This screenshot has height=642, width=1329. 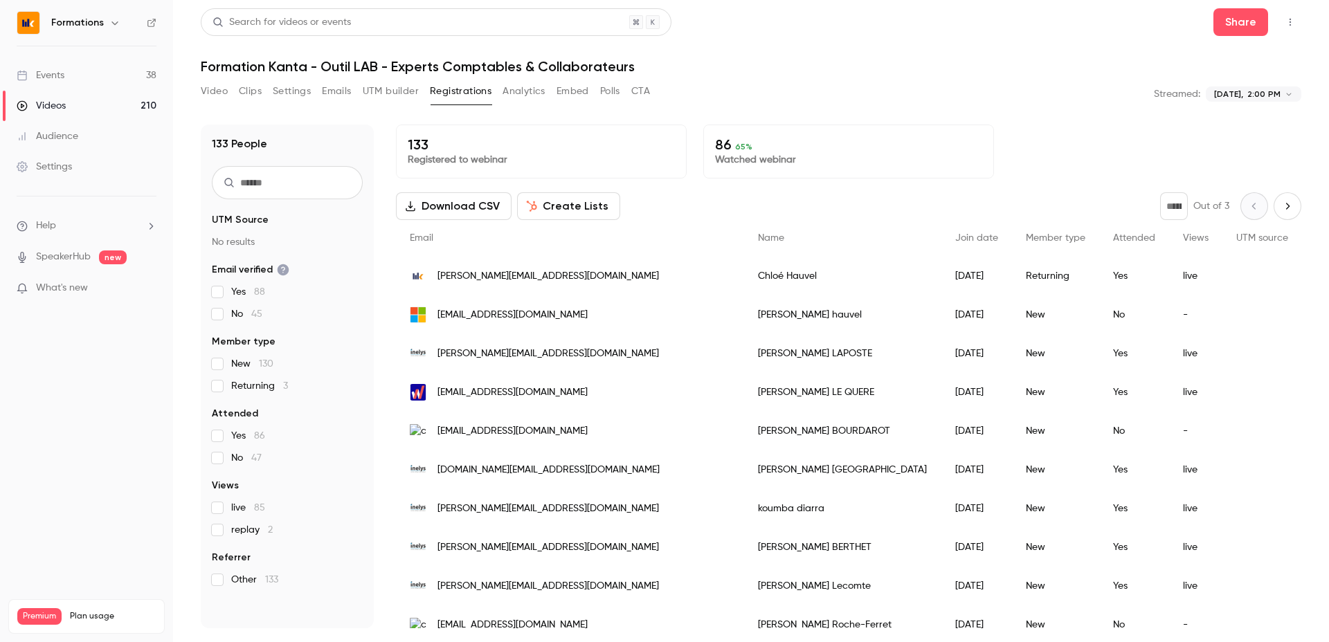 What do you see at coordinates (1264, 94) in the screenshot?
I see `span: 2:00 PM` at bounding box center [1264, 94].